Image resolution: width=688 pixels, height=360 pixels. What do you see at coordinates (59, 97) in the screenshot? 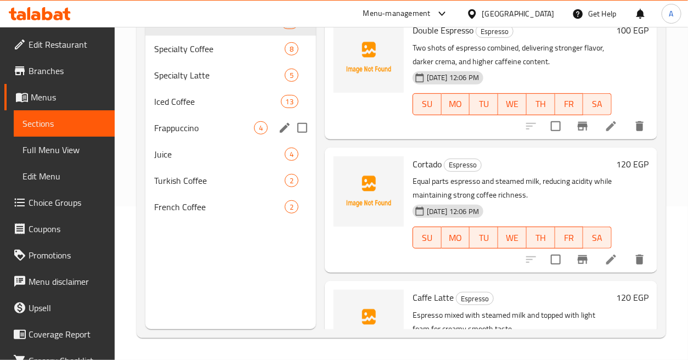
I see `a: Menus` at bounding box center [59, 97].